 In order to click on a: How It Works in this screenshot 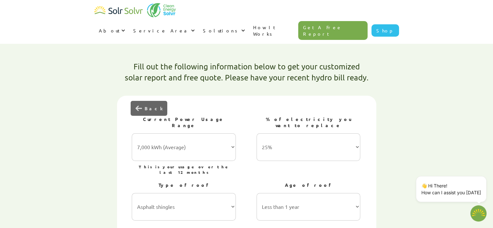, I will do `click(273, 30)`.